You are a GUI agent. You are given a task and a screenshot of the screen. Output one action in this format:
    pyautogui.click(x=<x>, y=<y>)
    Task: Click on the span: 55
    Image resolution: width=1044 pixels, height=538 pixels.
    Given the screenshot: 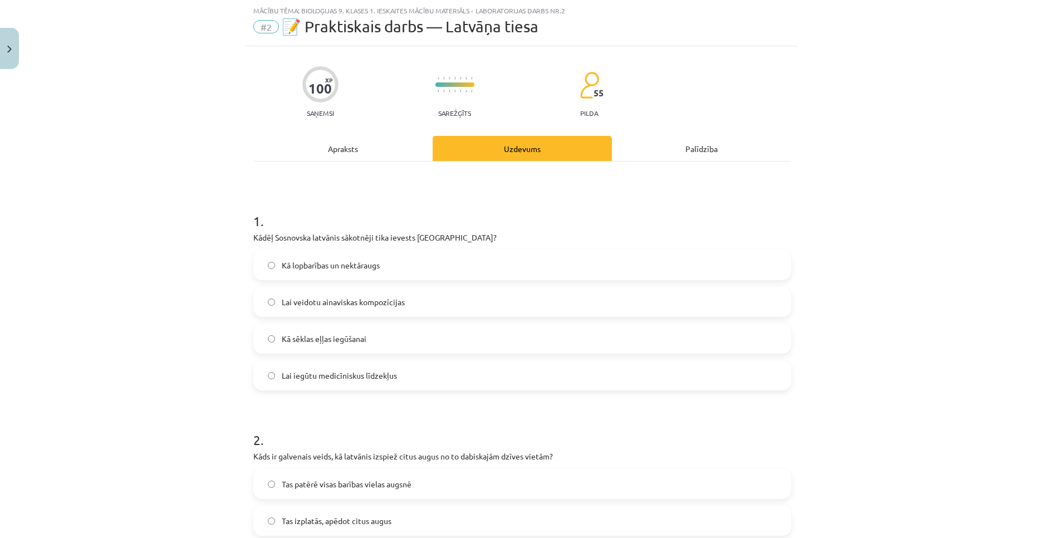 What is the action you would take?
    pyautogui.click(x=598, y=93)
    